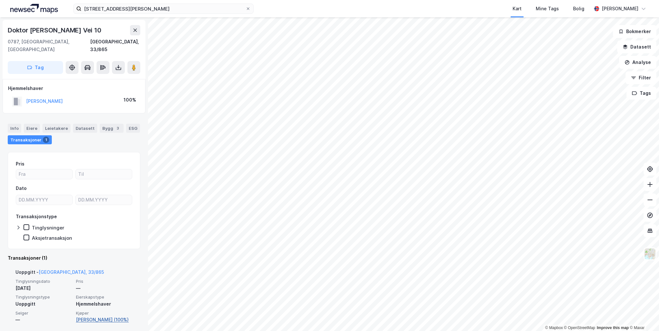  I want to click on div: Eiere, so click(32, 128).